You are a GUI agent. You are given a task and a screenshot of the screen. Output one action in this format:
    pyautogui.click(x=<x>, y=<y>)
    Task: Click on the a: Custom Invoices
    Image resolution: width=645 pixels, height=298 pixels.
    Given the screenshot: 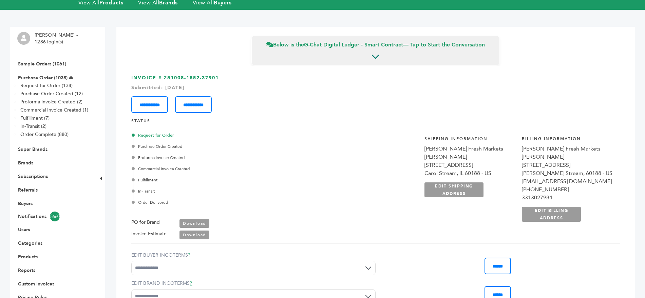 What is the action you would take?
    pyautogui.click(x=36, y=284)
    